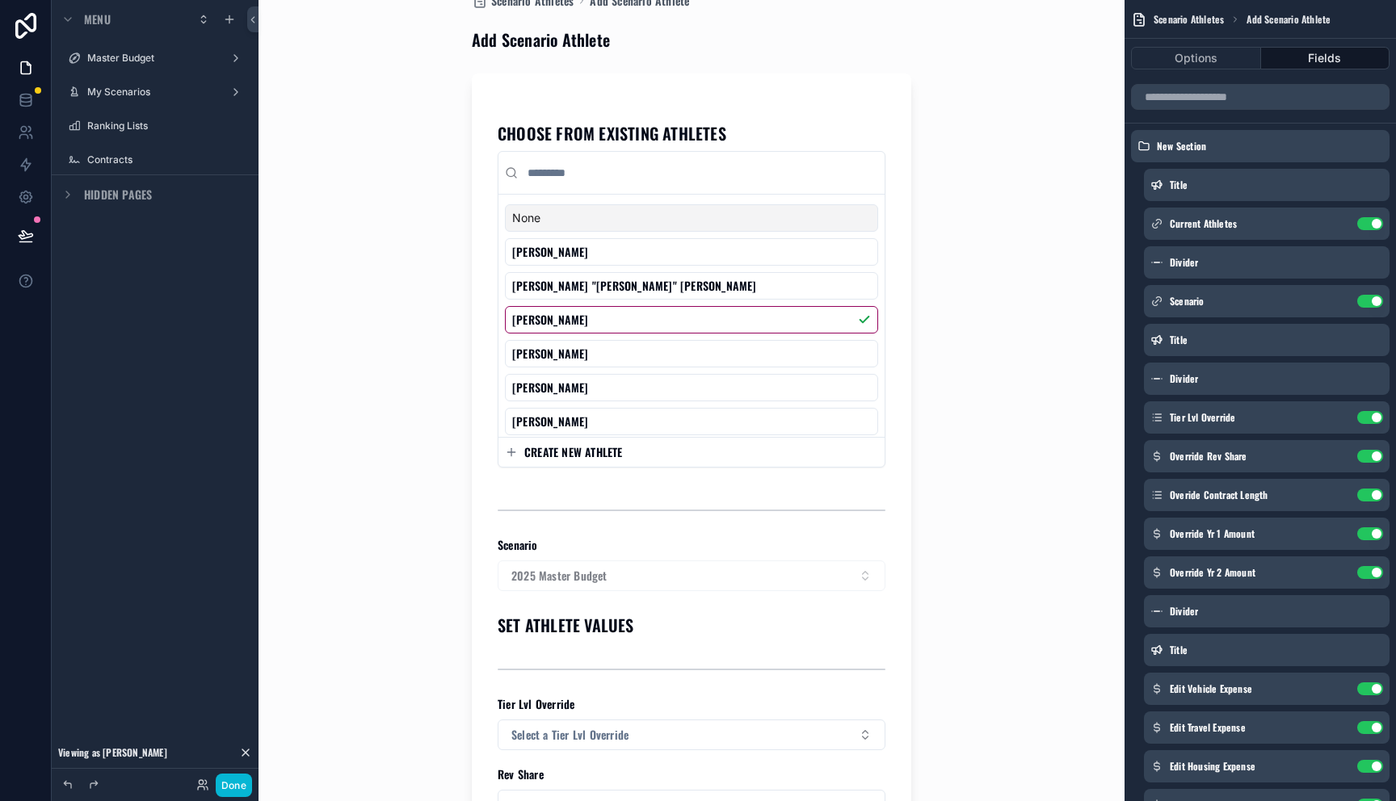  Describe the element at coordinates (1207, 728) in the screenshot. I see `span: Edit Travel Expense` at that location.